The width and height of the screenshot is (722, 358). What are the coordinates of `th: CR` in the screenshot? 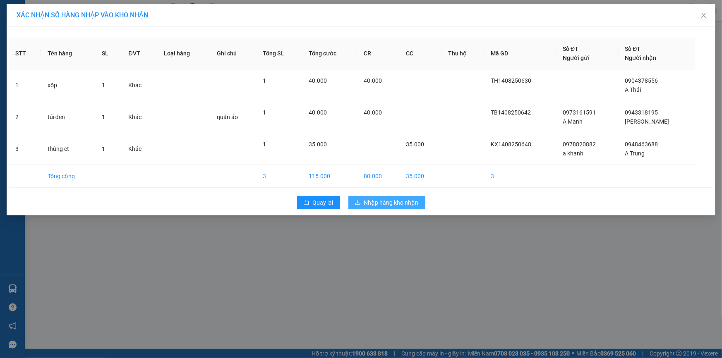 It's located at (378, 53).